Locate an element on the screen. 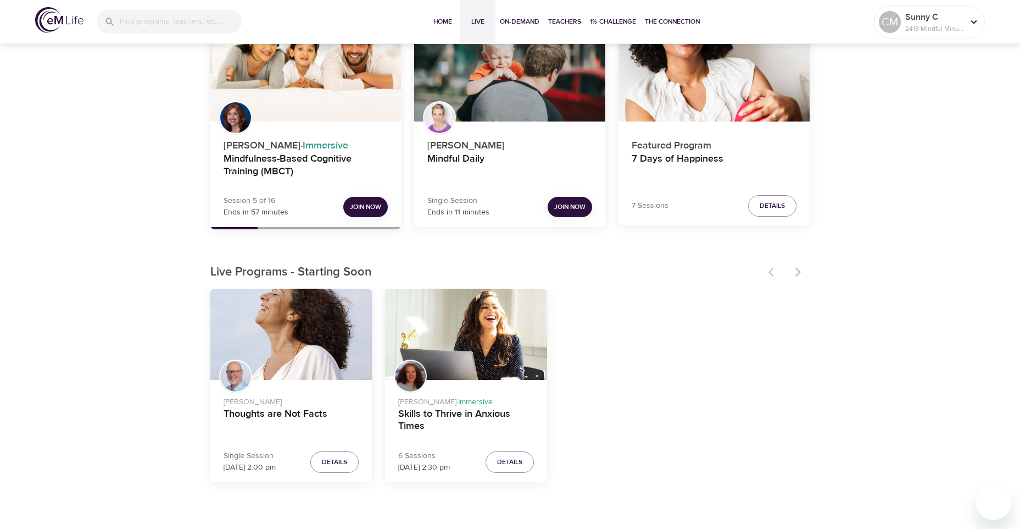  p: Live Programs - Starting Soon is located at coordinates (486, 272).